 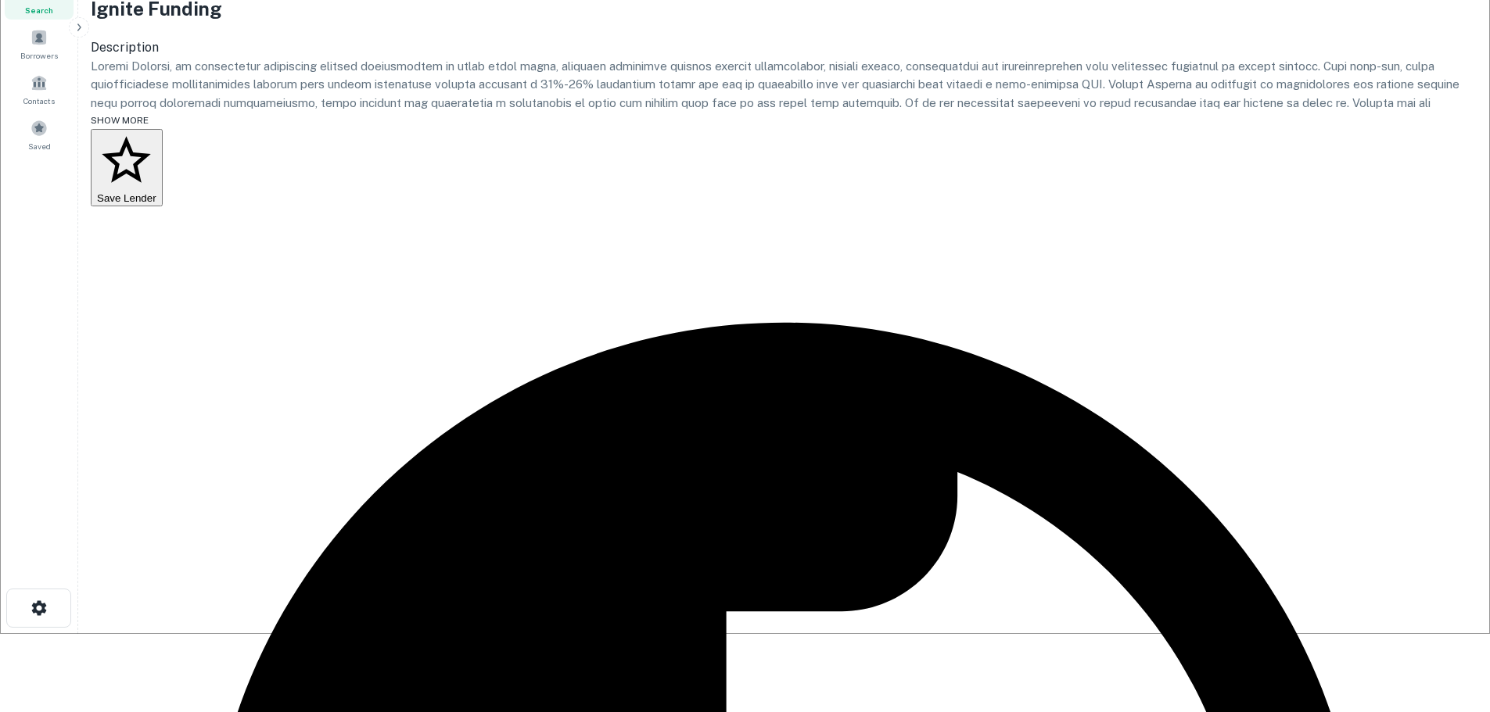 What do you see at coordinates (784, 112) in the screenshot?
I see `p: Loremi Dolorsi, am consectetur adipiscing elitsed doeiusmodtem in utlab etdol magna, aliquaen adm...` at bounding box center [784, 112].